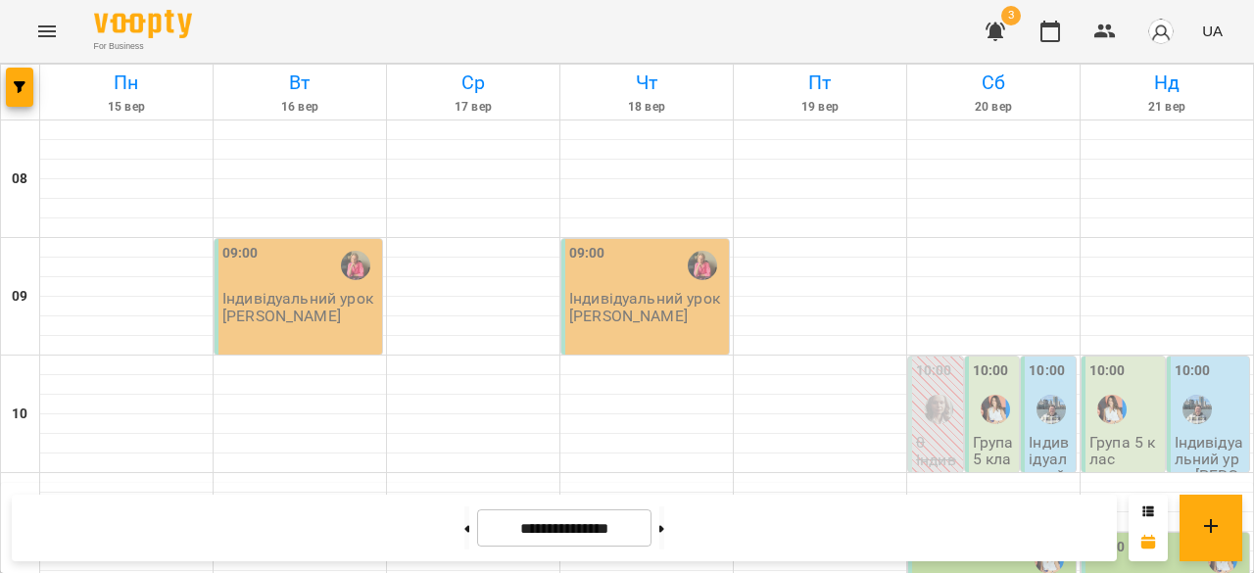 The image size is (1254, 573). I want to click on h6: Нд, so click(1167, 82).